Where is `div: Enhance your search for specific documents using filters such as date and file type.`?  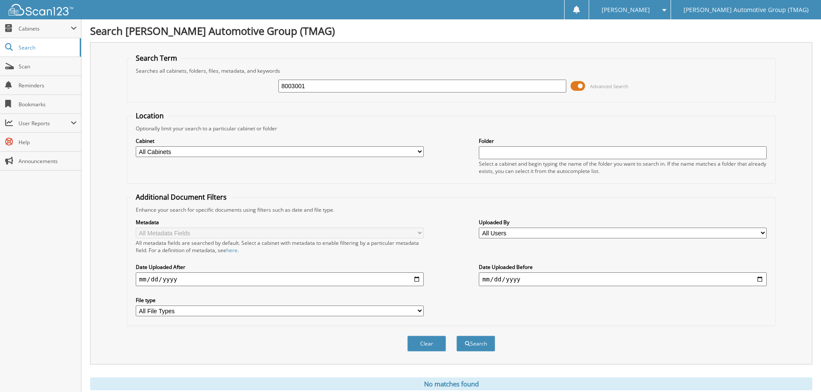 div: Enhance your search for specific documents using filters such as date and file type. is located at coordinates (451, 210).